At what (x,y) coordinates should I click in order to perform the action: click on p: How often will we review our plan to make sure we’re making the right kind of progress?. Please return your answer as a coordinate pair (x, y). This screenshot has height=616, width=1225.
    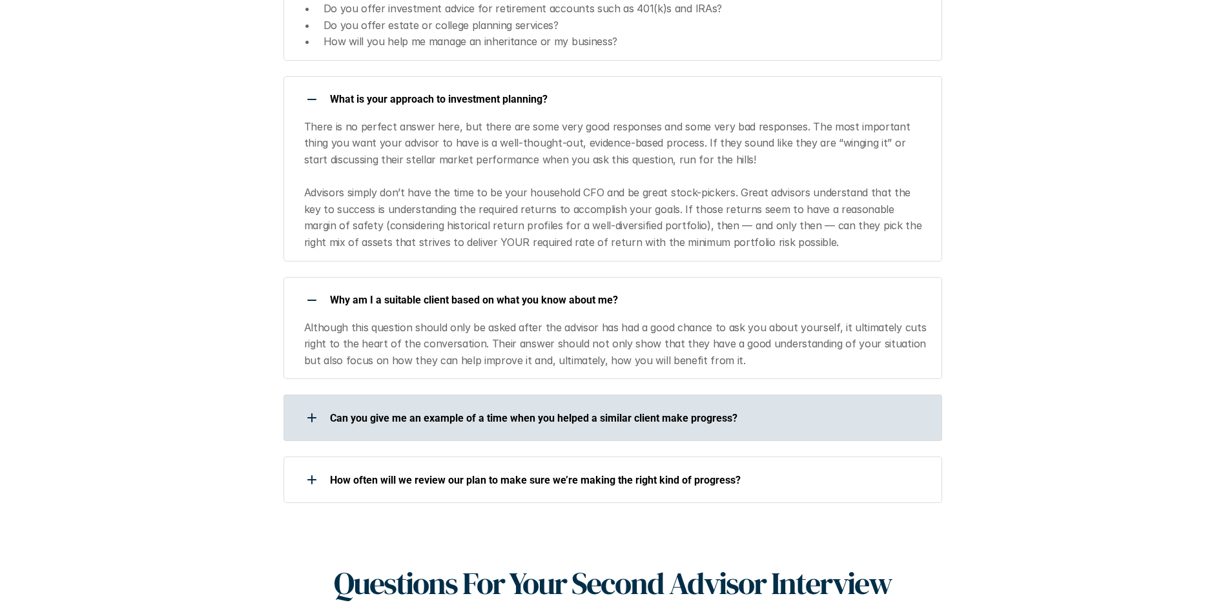
    Looking at the image, I should click on (628, 480).